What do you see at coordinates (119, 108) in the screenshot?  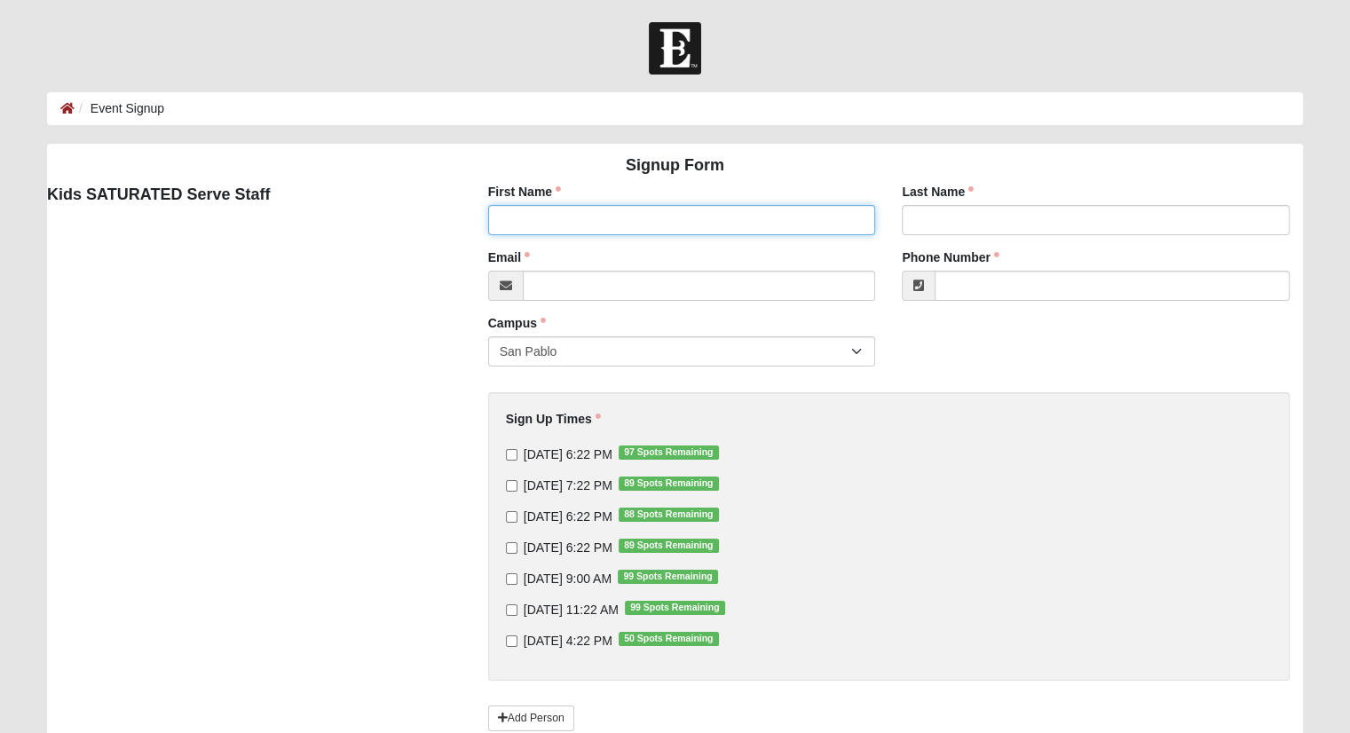 I see `li: Event Signup` at bounding box center [119, 108].